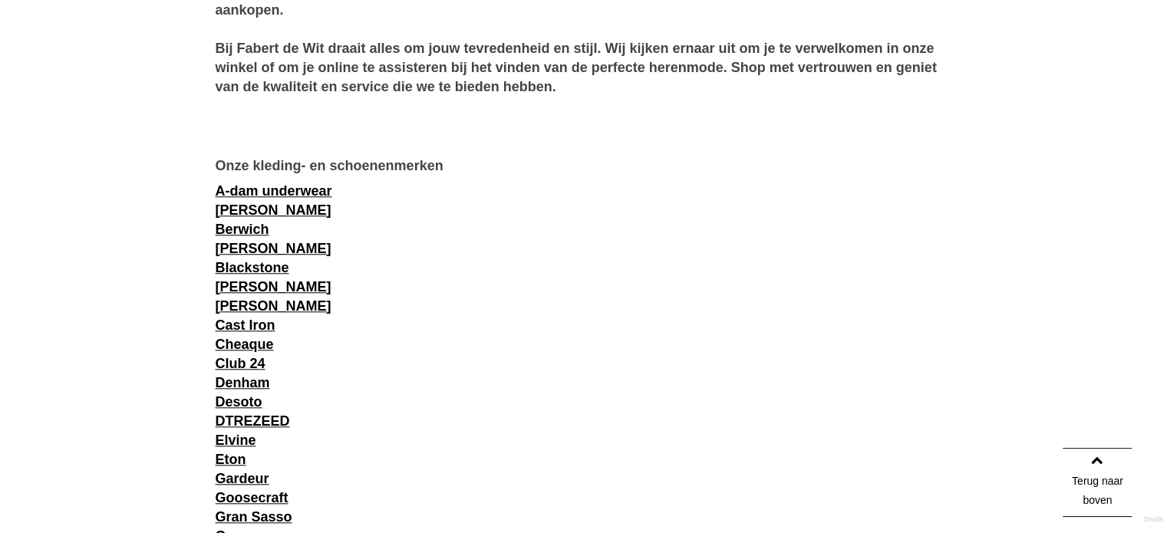  What do you see at coordinates (252, 498) in the screenshot?
I see `a: Goosecraft` at bounding box center [252, 498].